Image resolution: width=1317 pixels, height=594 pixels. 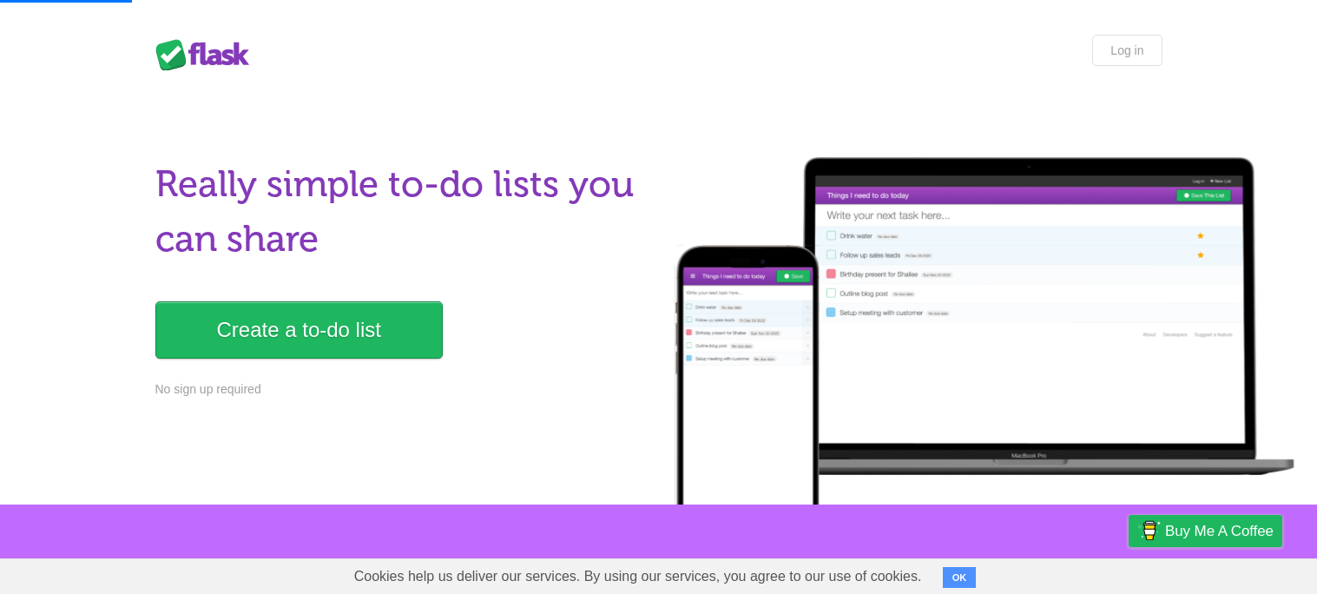 I want to click on span: Cookies help us deliver our services. By using our services, you agree to our use of cookies., so click(x=638, y=577).